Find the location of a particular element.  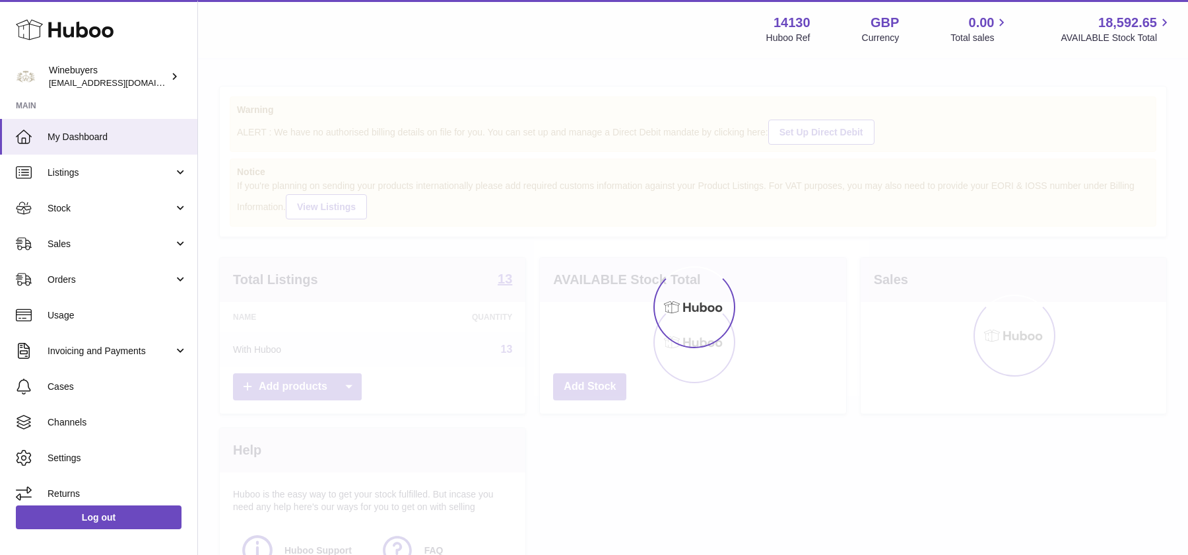

strong: 14130 is located at coordinates (792, 22).